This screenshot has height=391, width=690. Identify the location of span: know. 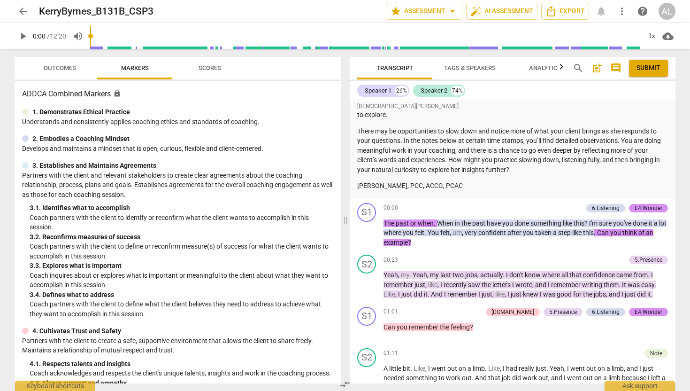
(533, 275).